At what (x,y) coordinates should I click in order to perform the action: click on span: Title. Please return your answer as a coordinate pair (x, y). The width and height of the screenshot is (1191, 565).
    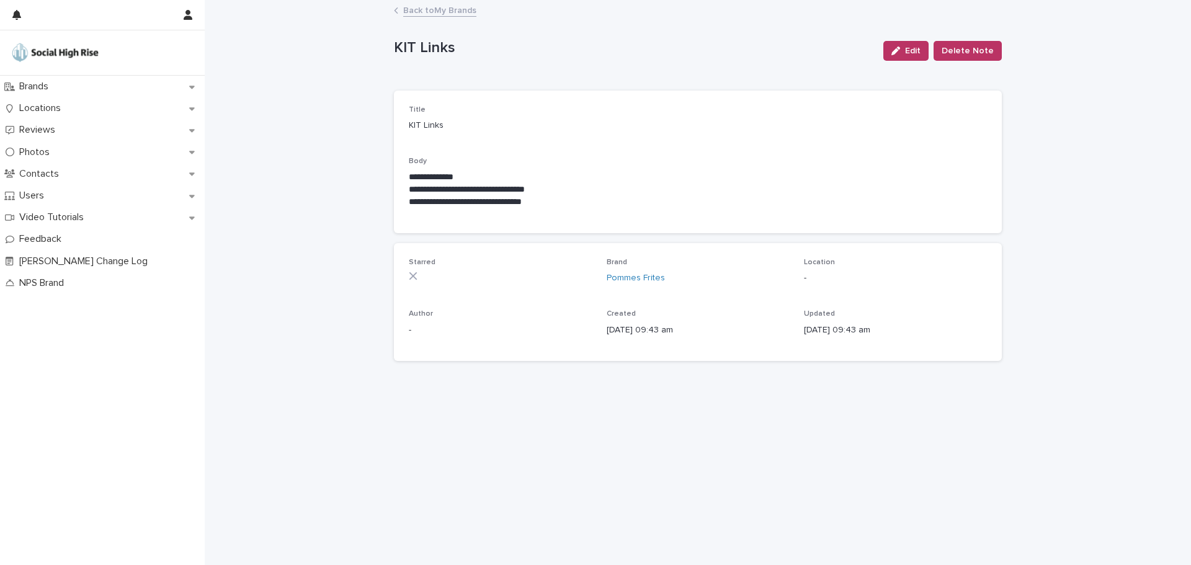
    Looking at the image, I should click on (417, 110).